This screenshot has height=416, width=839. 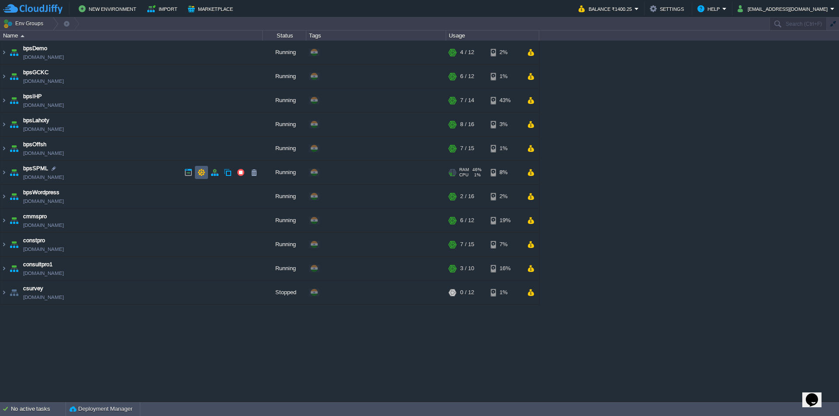 I want to click on a: bpsSPML, so click(x=35, y=169).